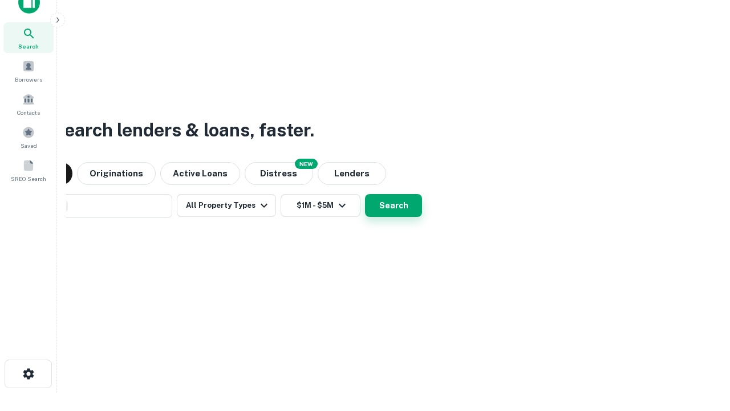  I want to click on a: Borrowers, so click(29, 71).